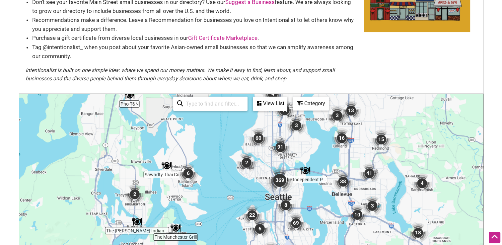 The width and height of the screenshot is (502, 245). Describe the element at coordinates (223, 38) in the screenshot. I see `a: Gift Certificate Marketplace` at that location.